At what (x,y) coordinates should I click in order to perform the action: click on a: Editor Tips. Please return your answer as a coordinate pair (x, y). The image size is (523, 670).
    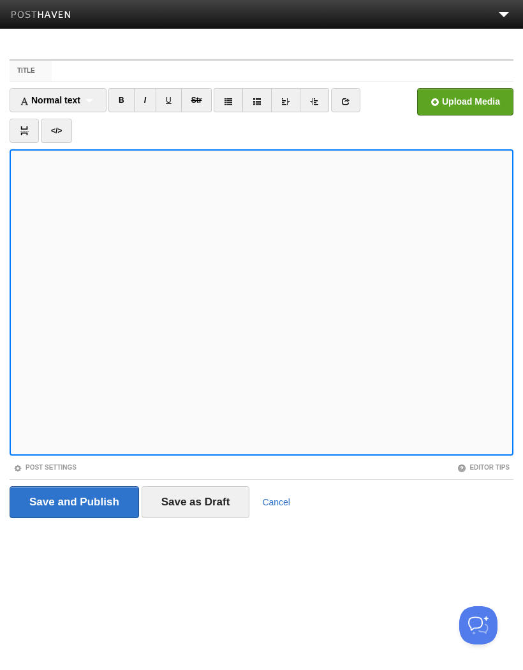
    Looking at the image, I should click on (484, 467).